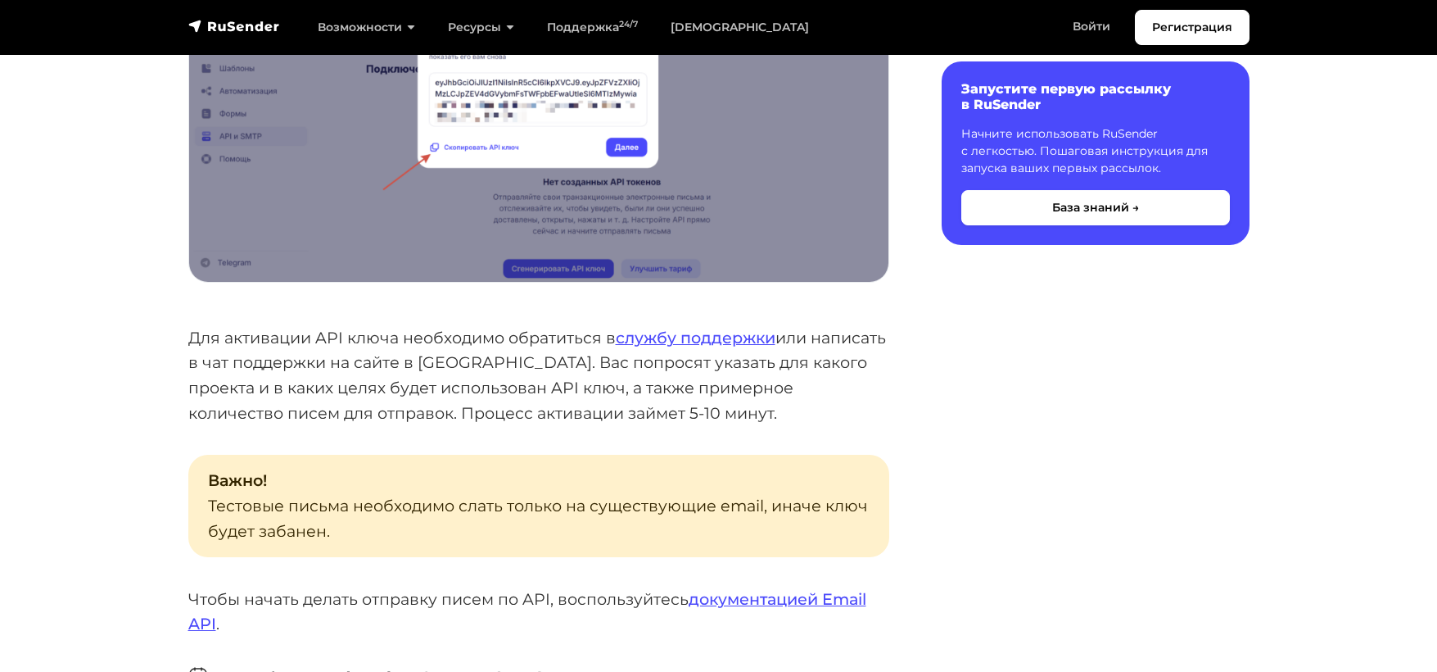 The width and height of the screenshot is (1437, 672). What do you see at coordinates (1096, 153) in the screenshot?
I see `a: Запустите первую рассылку в RuSender Начните использовать RuSender с легкостью. Пошаговая инструк...` at bounding box center [1096, 153].